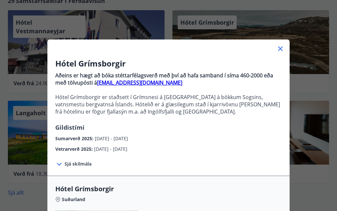 The height and width of the screenshot is (211, 337). Describe the element at coordinates (169, 189) in the screenshot. I see `span: Hótel Grímsborgir` at that location.